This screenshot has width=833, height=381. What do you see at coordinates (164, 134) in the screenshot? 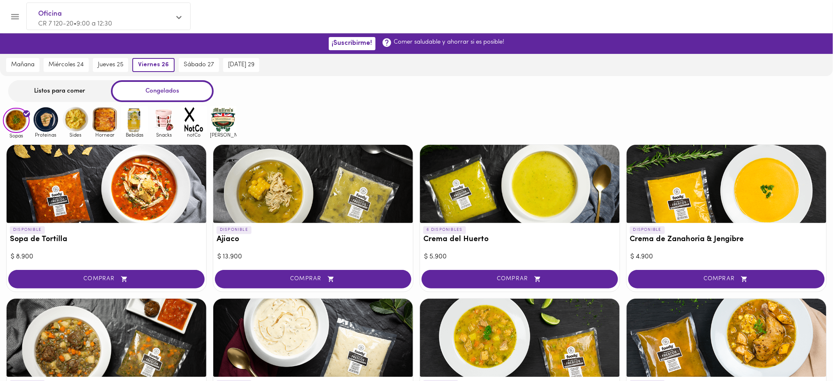
I see `span: Snacks` at bounding box center [164, 134].